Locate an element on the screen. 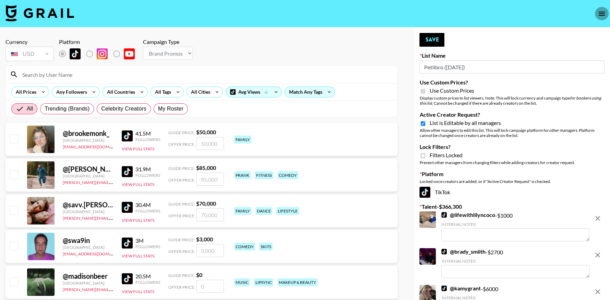 The image size is (610, 300). div: @ swa9in is located at coordinates (88, 240).